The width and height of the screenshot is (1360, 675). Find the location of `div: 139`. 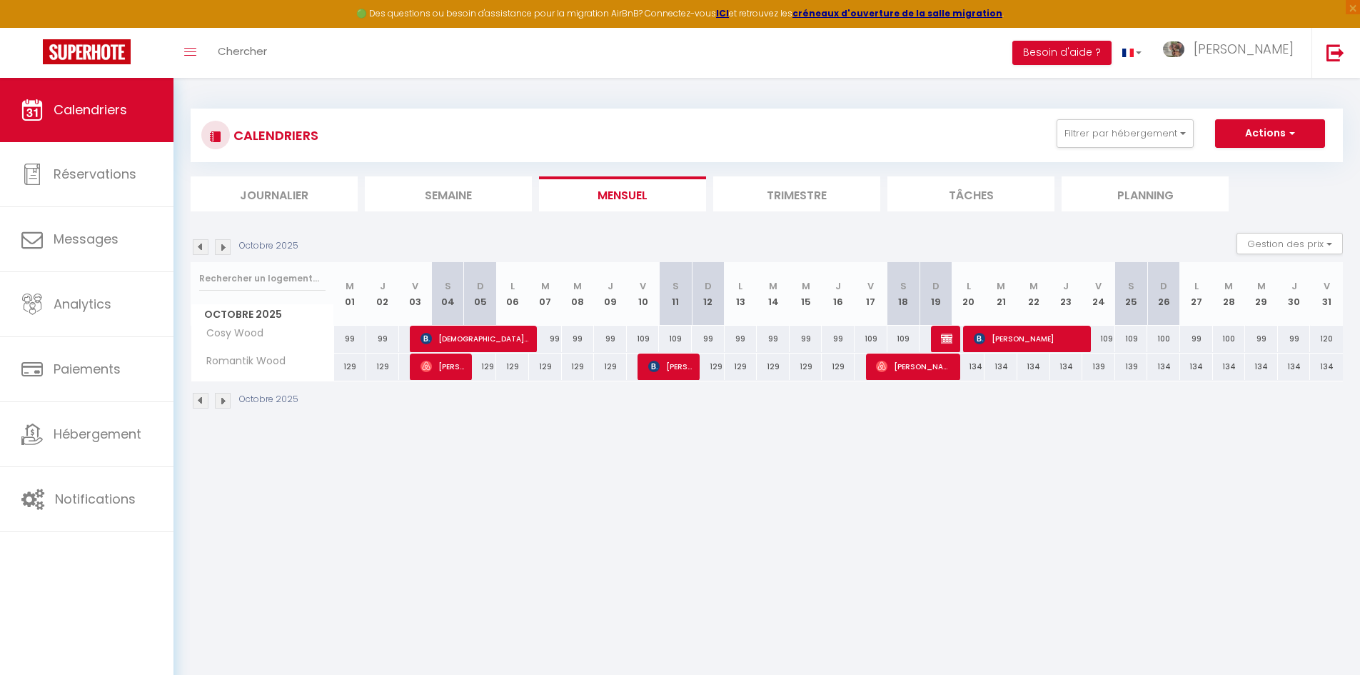

div: 139 is located at coordinates (1132, 366).